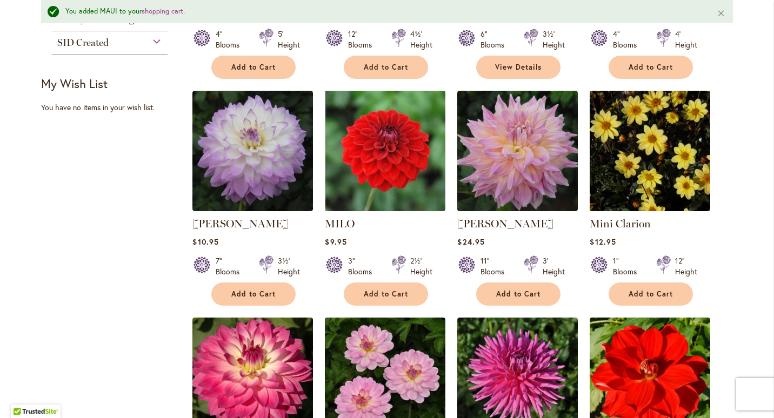 Image resolution: width=774 pixels, height=418 pixels. Describe the element at coordinates (496, 39) in the screenshot. I see `div: 6" Blooms` at that location.